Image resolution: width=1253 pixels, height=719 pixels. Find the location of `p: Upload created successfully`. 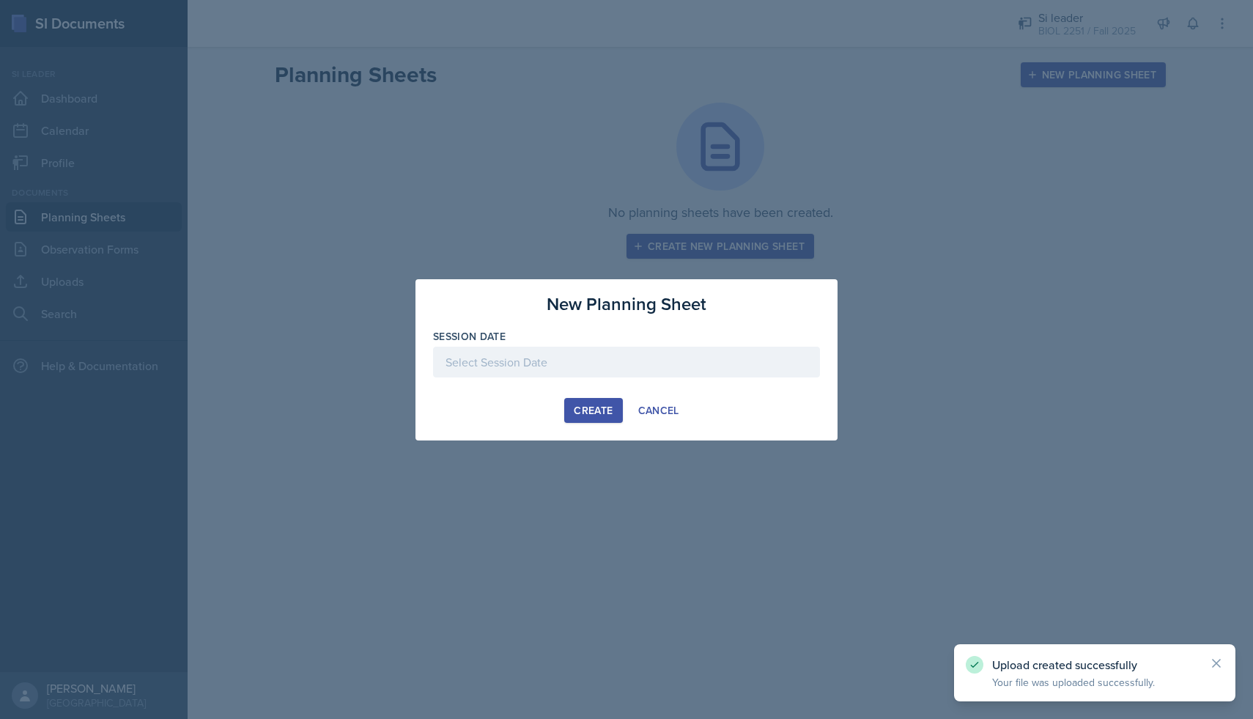

p: Upload created successfully is located at coordinates (1095, 665).